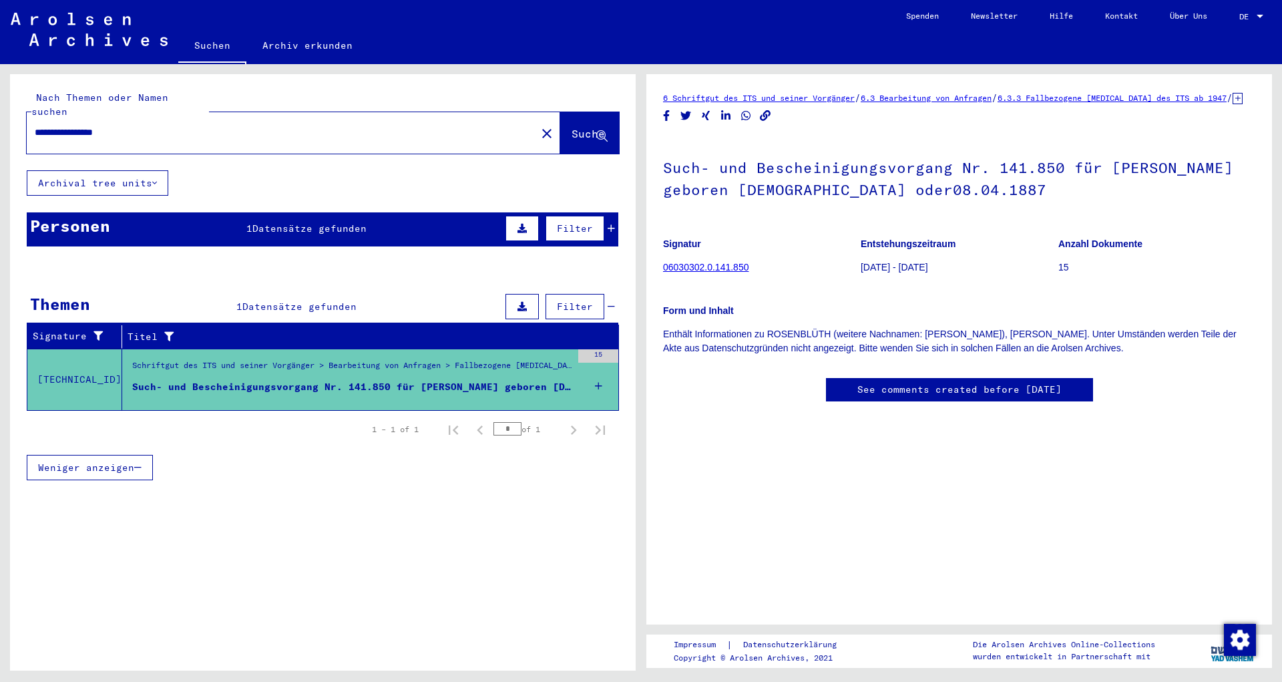 The width and height of the screenshot is (1282, 682). What do you see at coordinates (395, 429) in the screenshot?
I see `div: 1 – 1 of 1` at bounding box center [395, 429].